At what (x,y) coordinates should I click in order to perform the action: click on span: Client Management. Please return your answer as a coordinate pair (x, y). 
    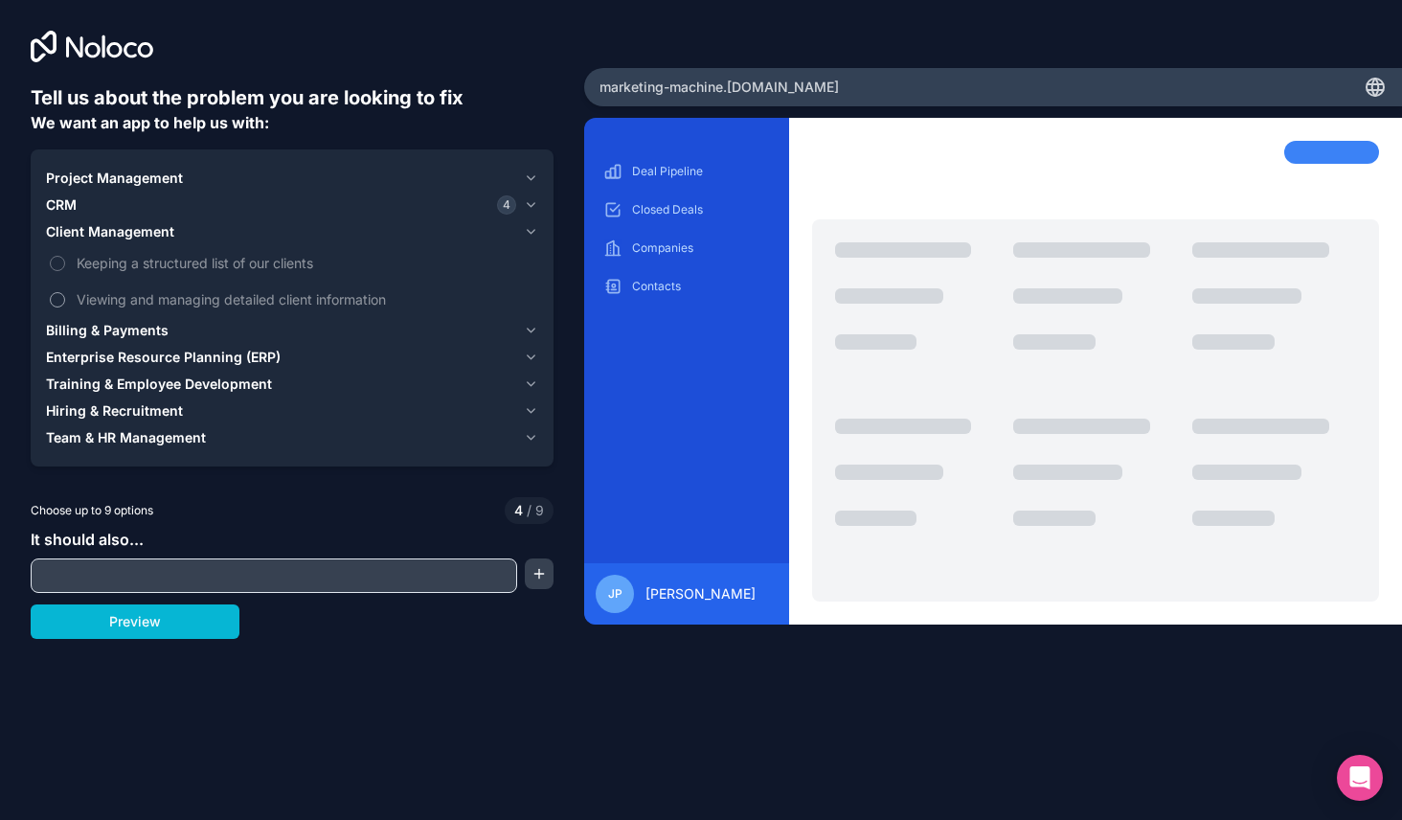
    Looking at the image, I should click on (110, 232).